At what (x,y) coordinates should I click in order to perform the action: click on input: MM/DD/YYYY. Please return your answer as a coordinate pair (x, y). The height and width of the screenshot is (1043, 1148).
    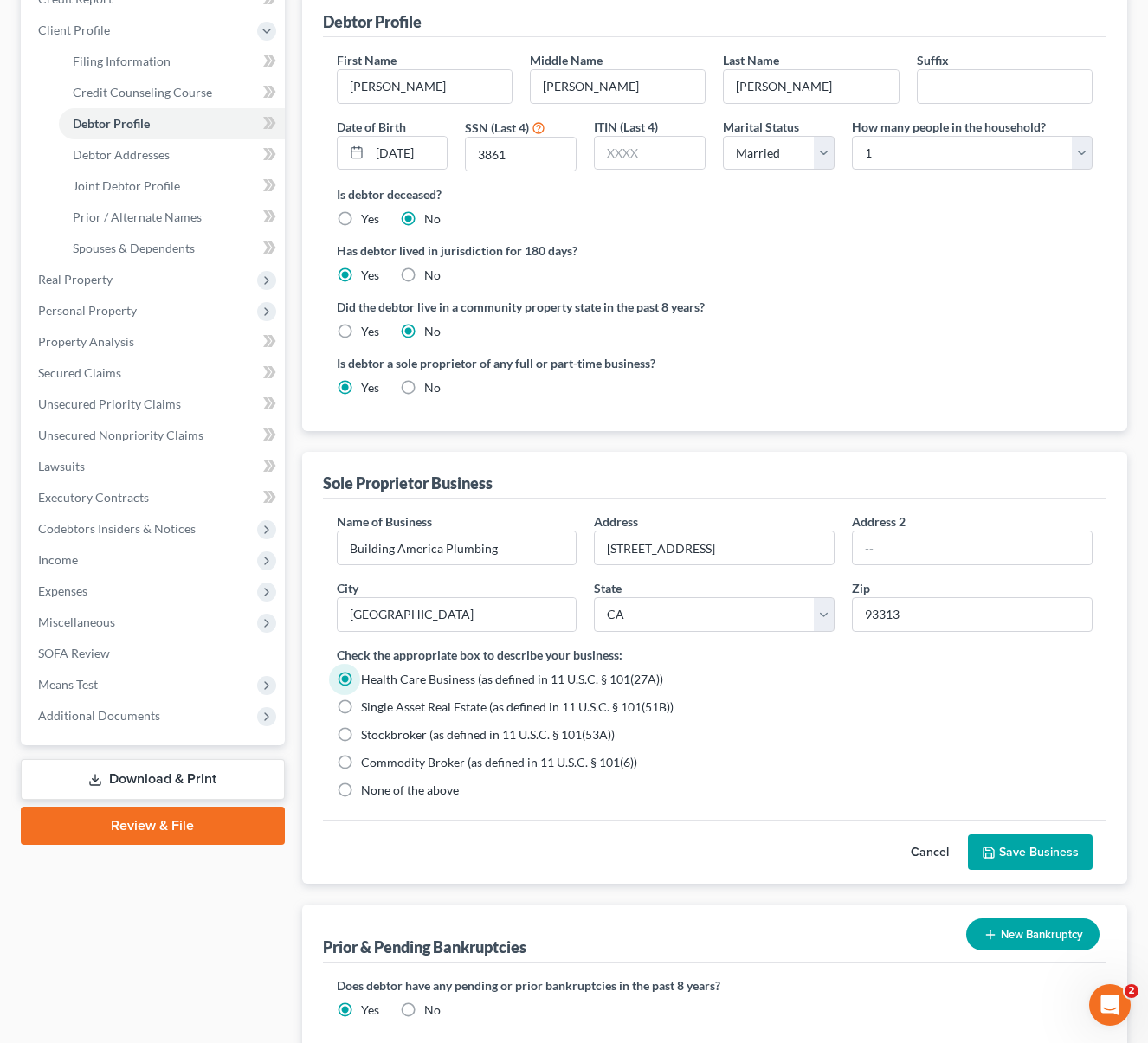
    Looking at the image, I should click on (409, 154).